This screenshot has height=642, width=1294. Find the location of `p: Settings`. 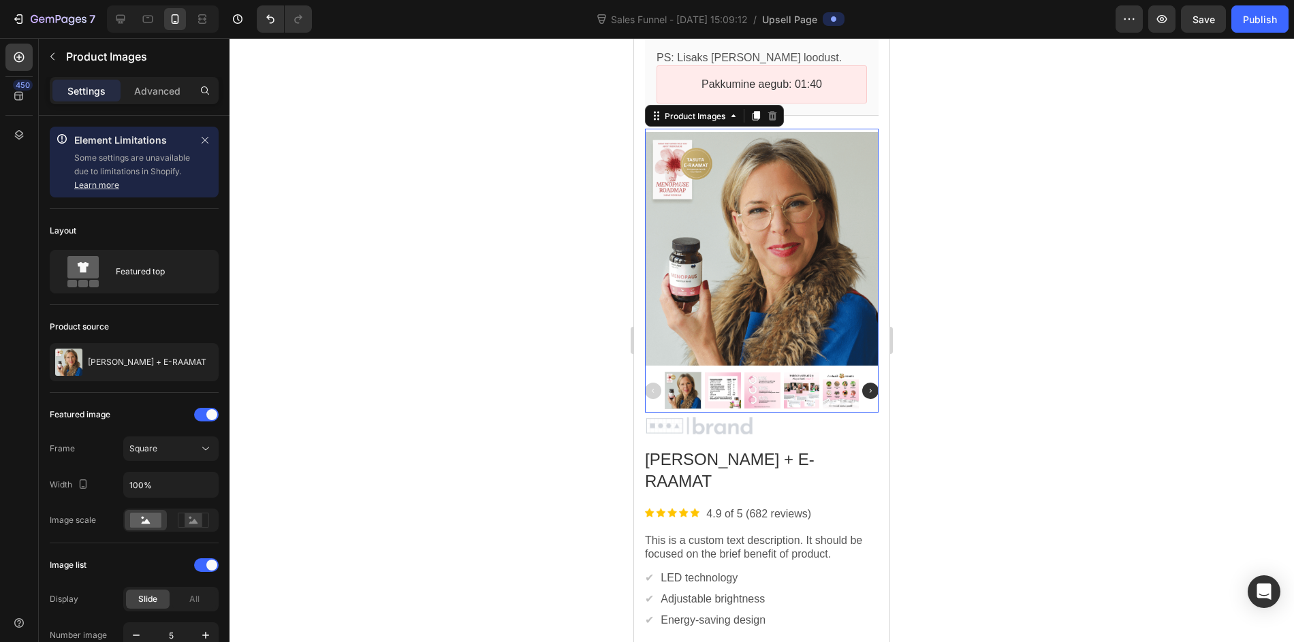

p: Settings is located at coordinates (86, 91).